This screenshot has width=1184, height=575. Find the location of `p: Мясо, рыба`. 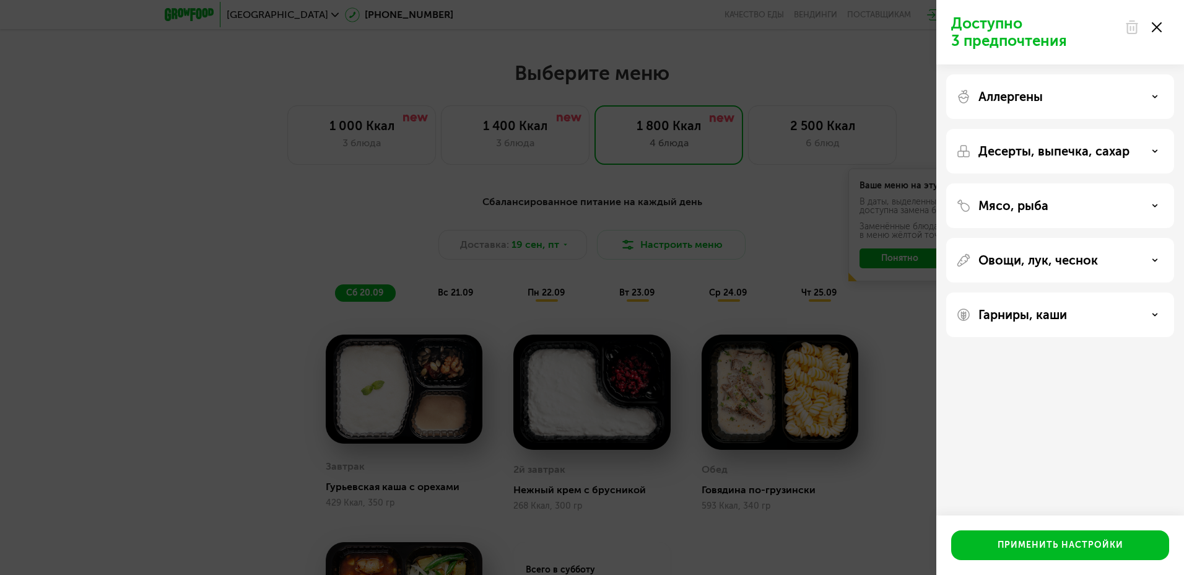

p: Мясо, рыба is located at coordinates (1013, 206).